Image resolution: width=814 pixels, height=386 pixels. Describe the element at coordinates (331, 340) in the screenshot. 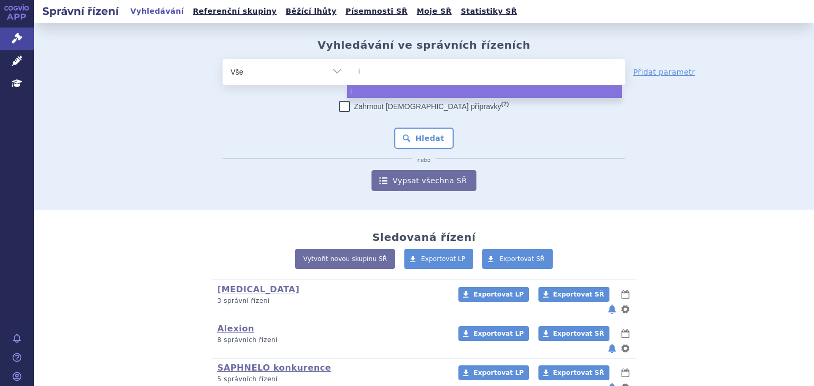

I see `p: 8 správních řízení` at that location.